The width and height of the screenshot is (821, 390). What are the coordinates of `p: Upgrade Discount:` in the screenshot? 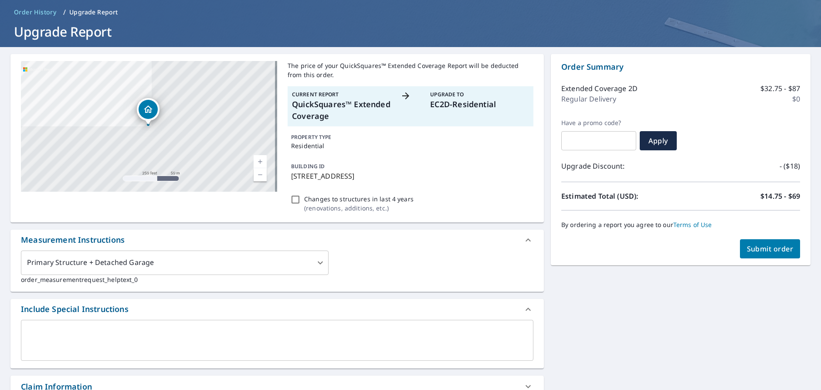 It's located at (621, 166).